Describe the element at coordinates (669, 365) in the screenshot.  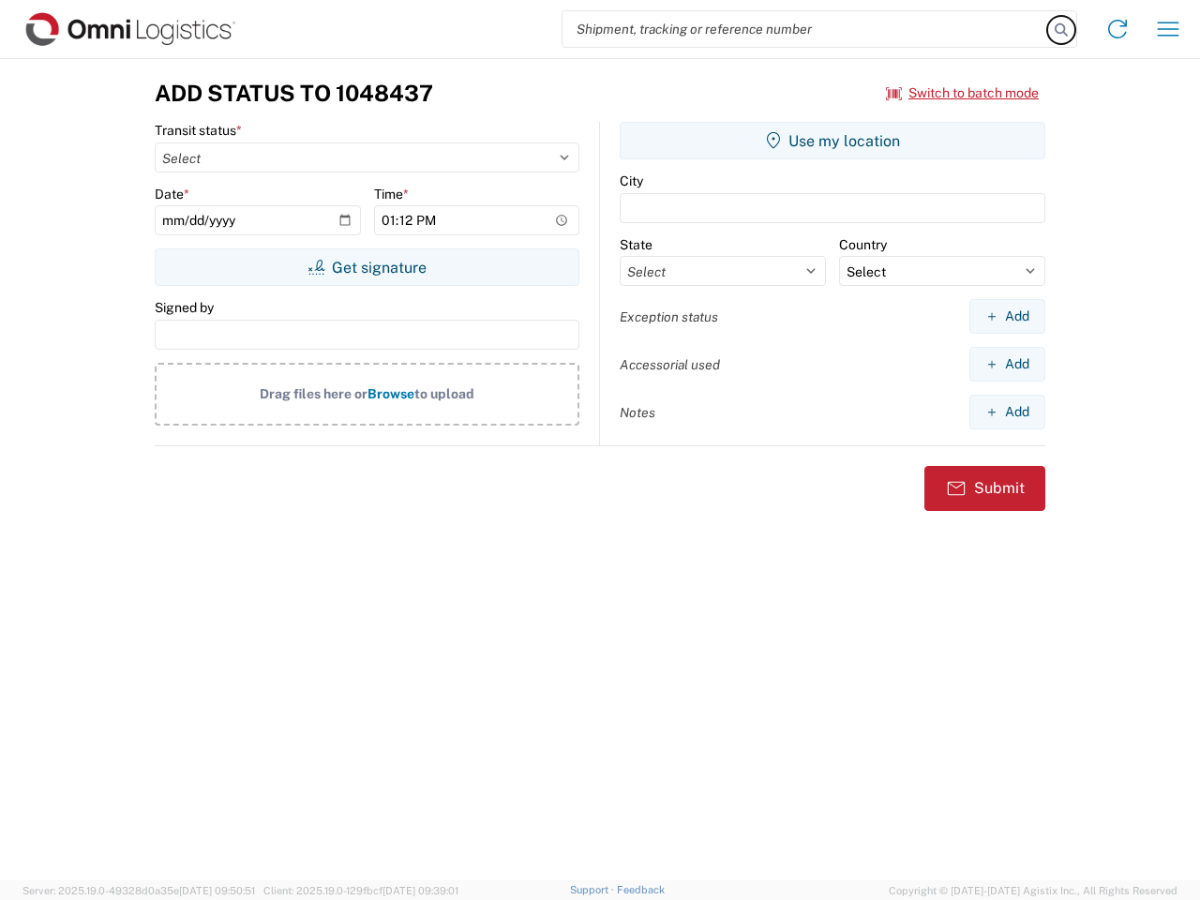
I see `label: Accessorial used` at that location.